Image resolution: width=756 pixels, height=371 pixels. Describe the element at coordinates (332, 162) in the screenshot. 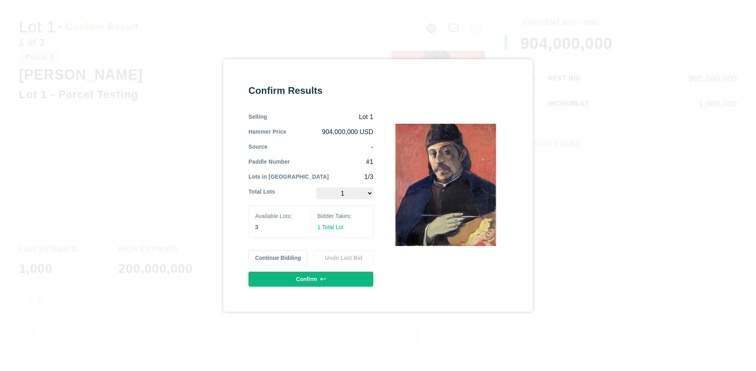

I see `div: #1` at that location.